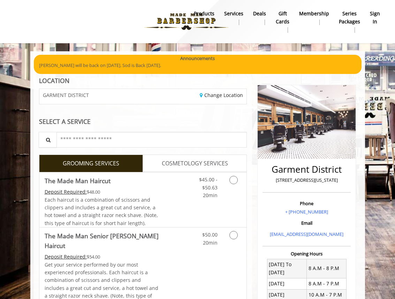 The image size is (395, 299). I want to click on b: Announcements, so click(197, 58).